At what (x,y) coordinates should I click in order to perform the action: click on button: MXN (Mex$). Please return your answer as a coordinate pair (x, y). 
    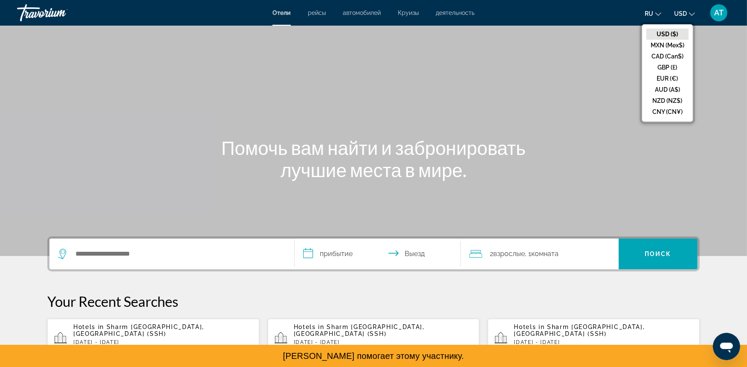
    Looking at the image, I should click on (668, 45).